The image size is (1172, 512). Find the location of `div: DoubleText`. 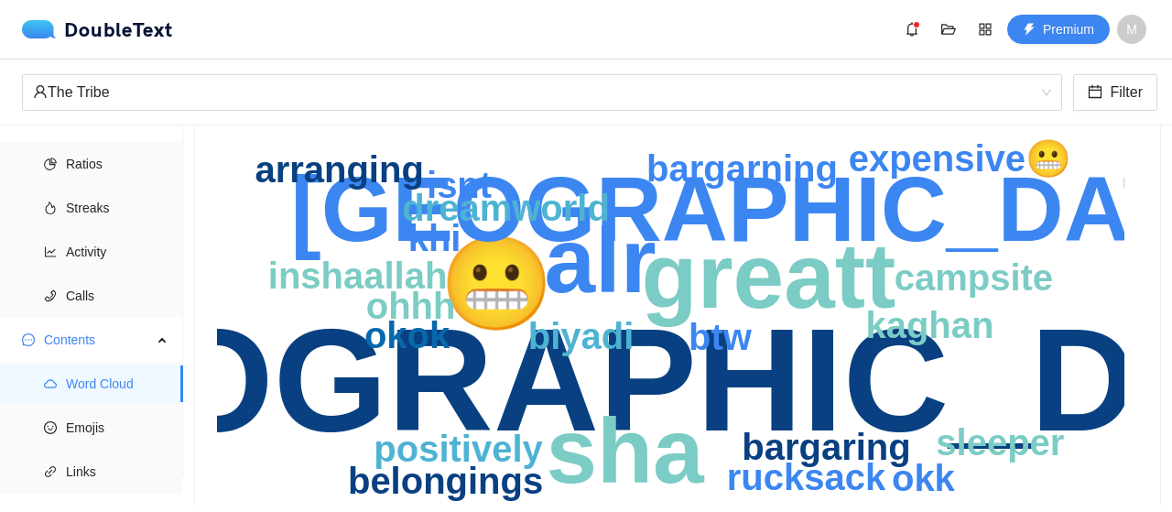

div: DoubleText is located at coordinates (97, 29).